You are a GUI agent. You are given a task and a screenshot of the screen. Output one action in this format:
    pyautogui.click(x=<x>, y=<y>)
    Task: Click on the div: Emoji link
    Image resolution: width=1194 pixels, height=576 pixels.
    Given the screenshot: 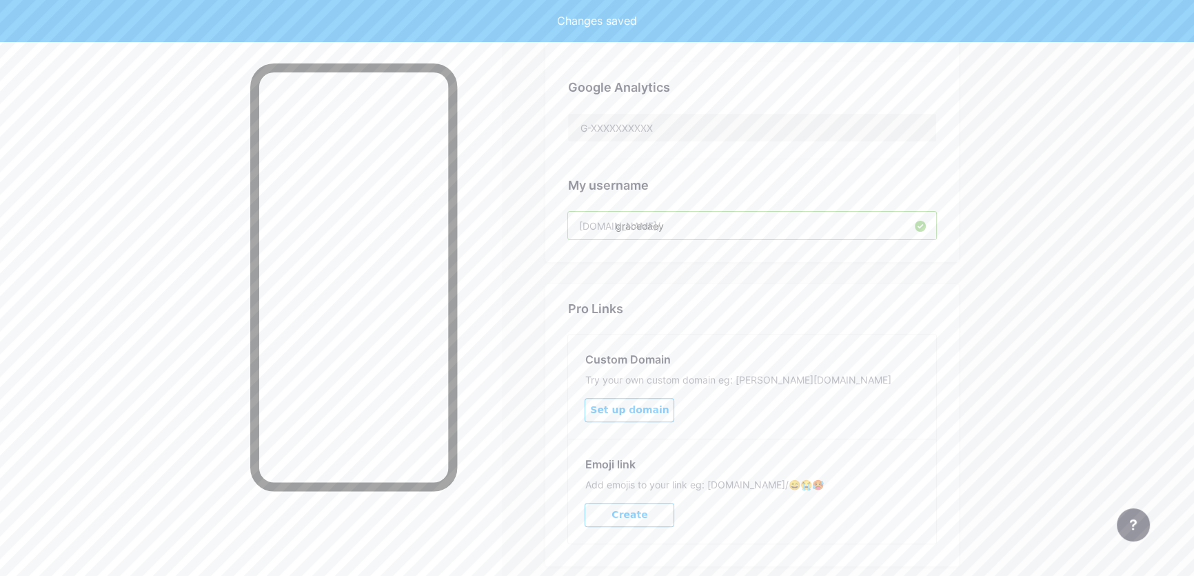 What is the action you would take?
    pyautogui.click(x=752, y=464)
    